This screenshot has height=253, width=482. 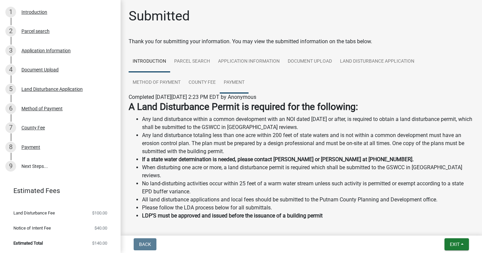 I want to click on a: Document Upload, so click(x=310, y=62).